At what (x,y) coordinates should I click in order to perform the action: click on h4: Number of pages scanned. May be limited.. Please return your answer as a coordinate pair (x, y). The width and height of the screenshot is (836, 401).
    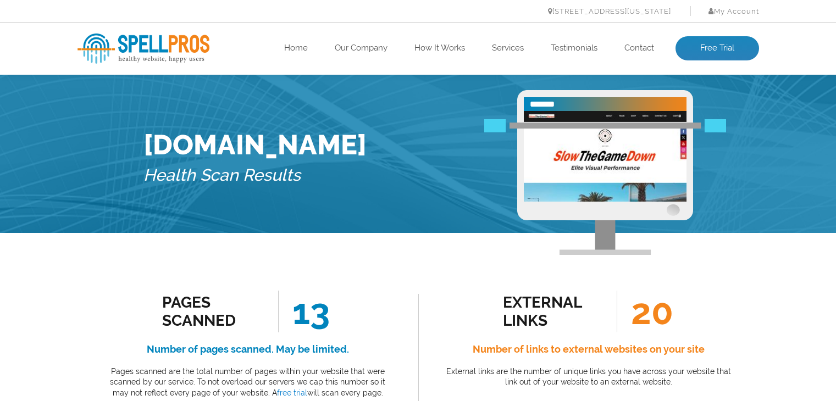
    Looking at the image, I should click on (248, 350).